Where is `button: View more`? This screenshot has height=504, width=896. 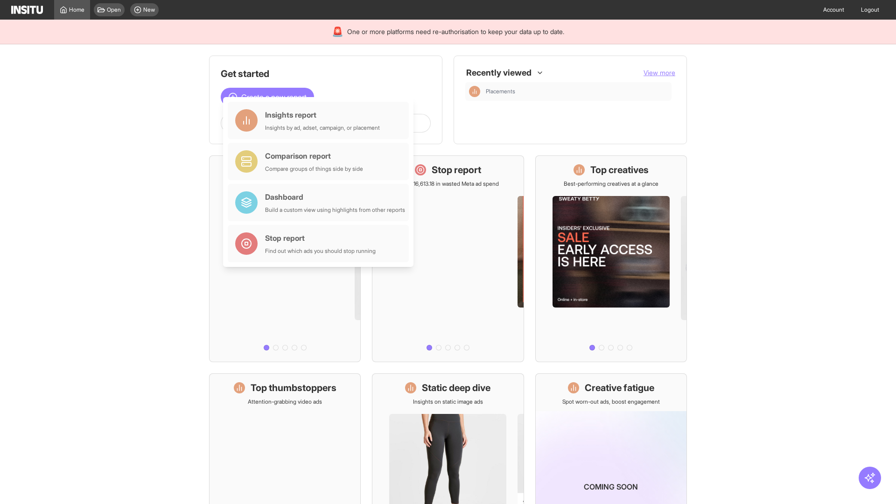
button: View more is located at coordinates (660, 73).